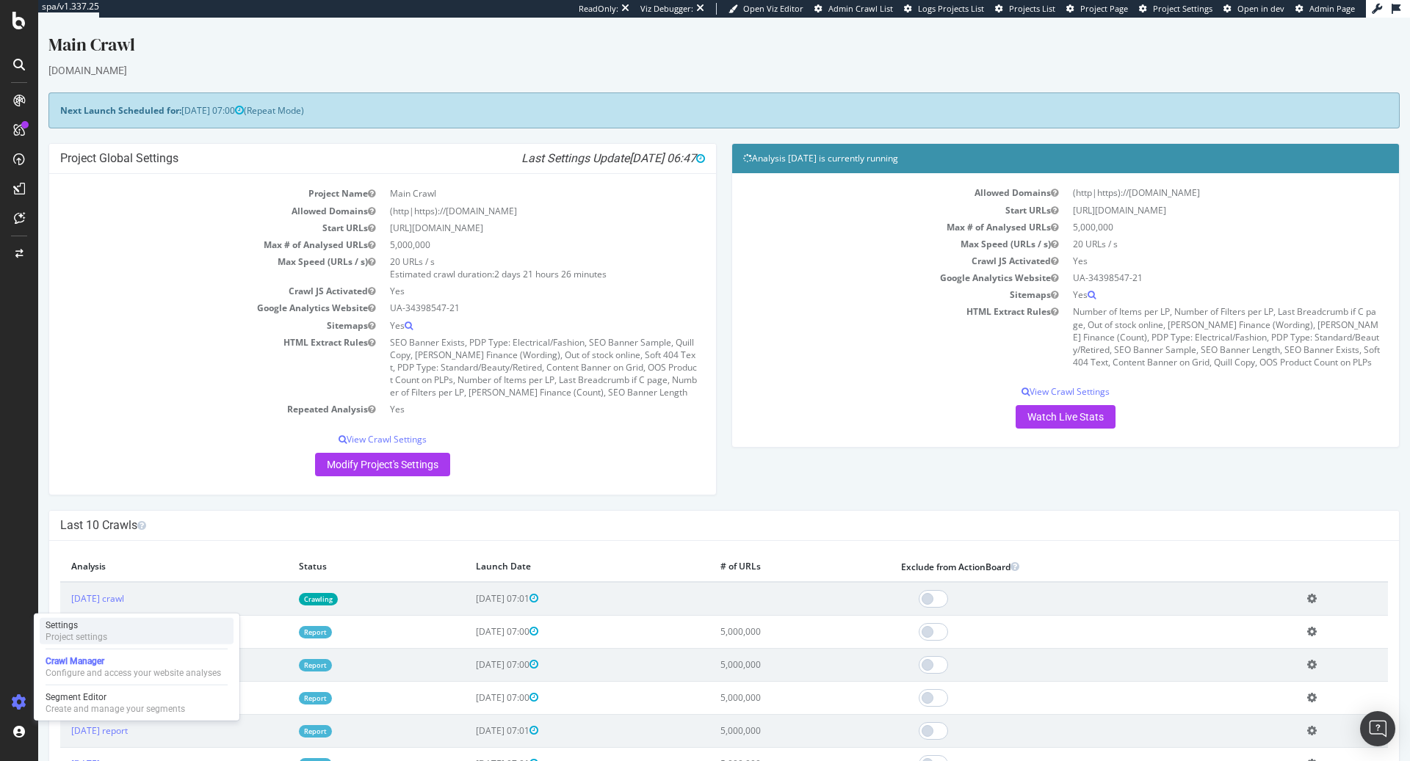  What do you see at coordinates (1188, 319) in the screenshot?
I see `td: Number of Items per LP, Number of Filters per LP, Last Breadcrumb if C page, Out of stock online,...` at bounding box center [1188, 319].